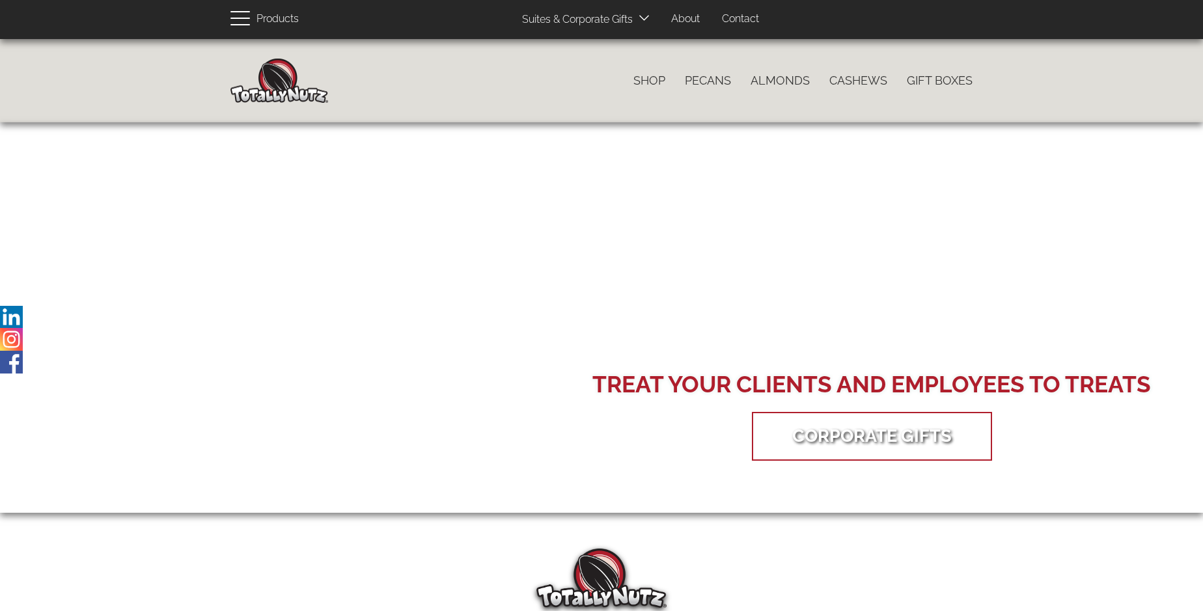 The image size is (1203, 611). I want to click on a: Contact, so click(740, 19).